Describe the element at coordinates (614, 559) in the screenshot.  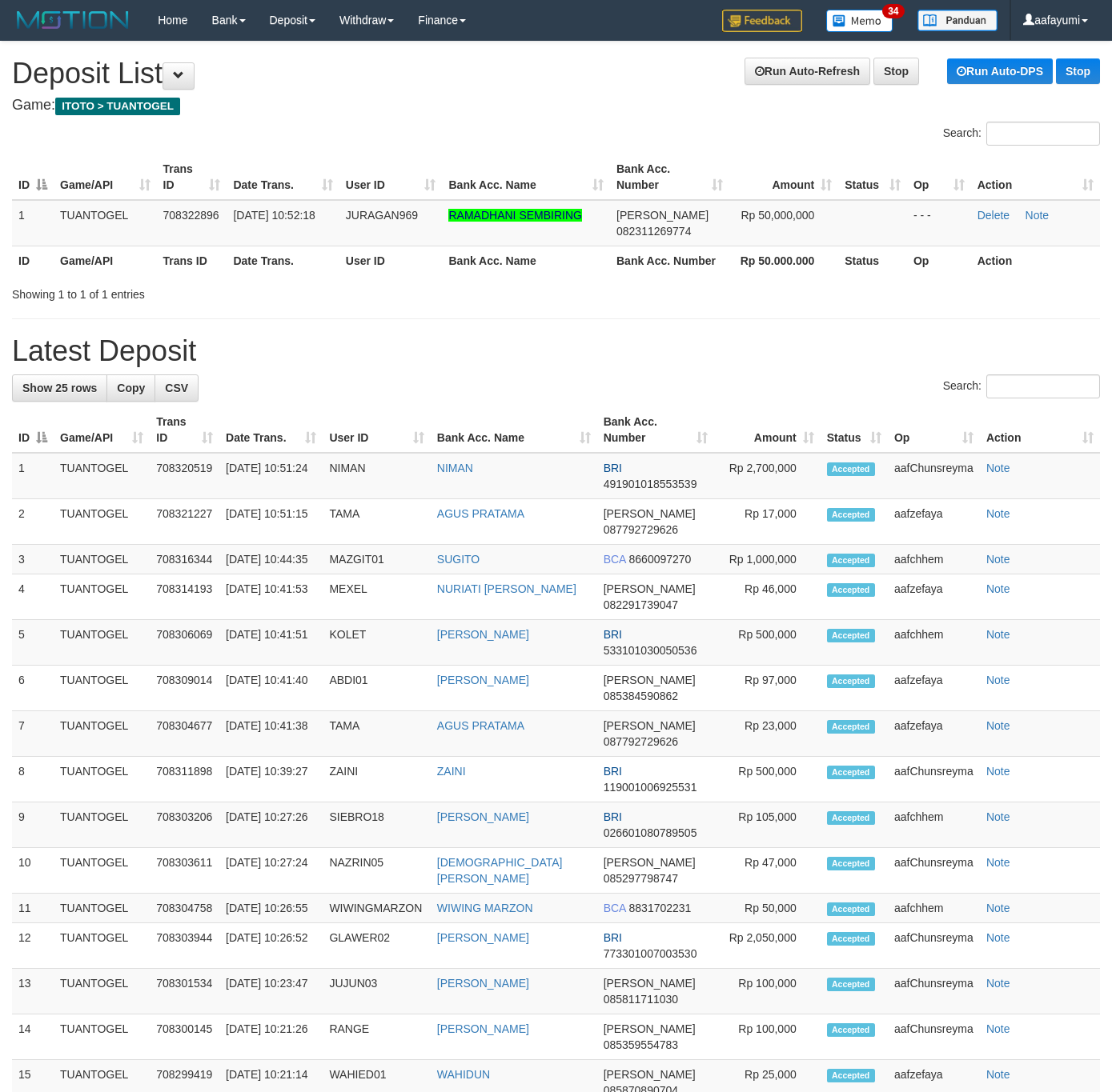
I see `span: BCA` at that location.